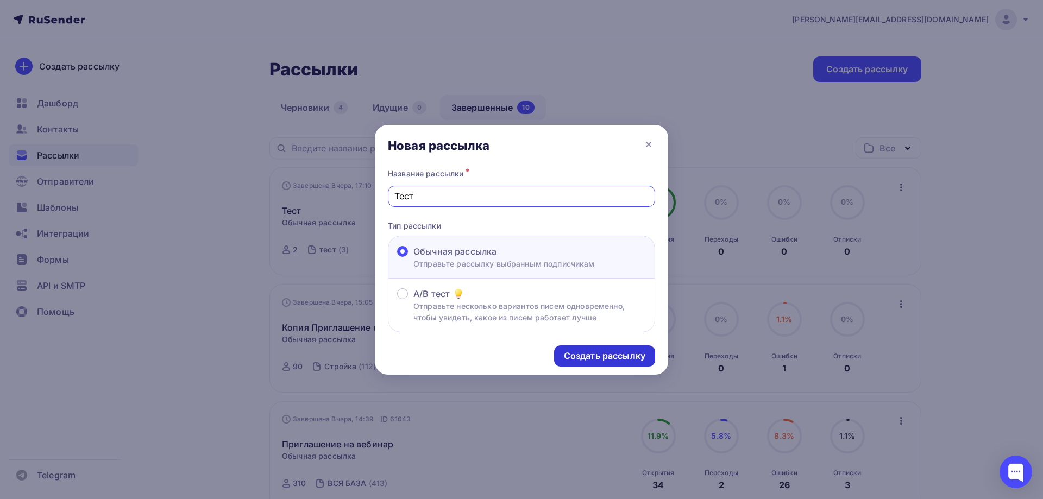 Image resolution: width=1043 pixels, height=499 pixels. Describe the element at coordinates (431, 294) in the screenshot. I see `span: A/B тест` at that location.